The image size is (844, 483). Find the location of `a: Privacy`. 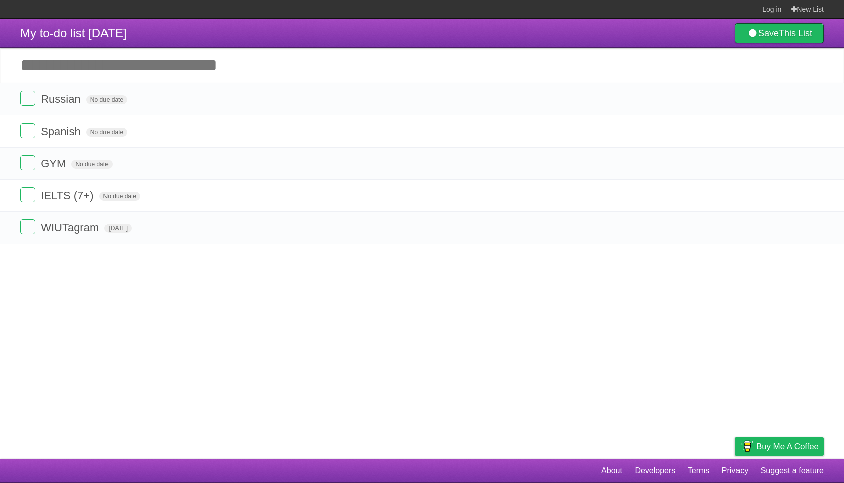

a: Privacy is located at coordinates (735, 471).